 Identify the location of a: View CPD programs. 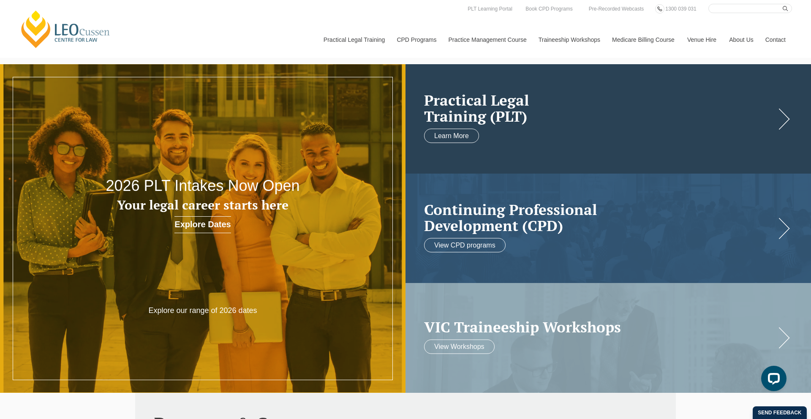
(465, 245).